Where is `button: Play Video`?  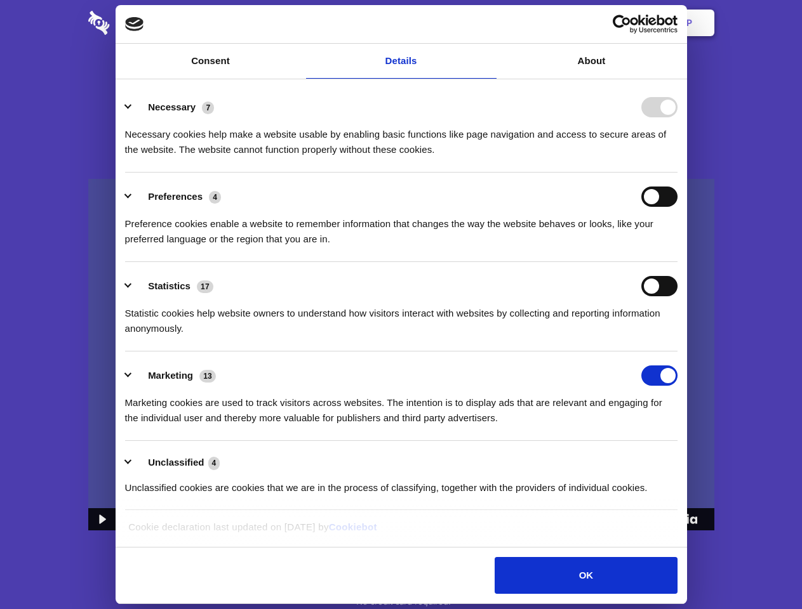 button: Play Video is located at coordinates (101, 519).